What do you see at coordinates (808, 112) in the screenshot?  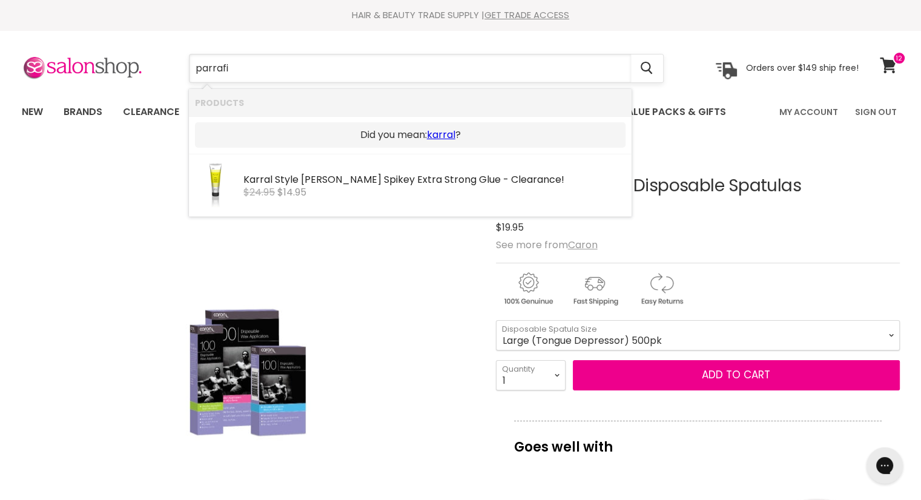 I see `a: My Account` at bounding box center [808, 112].